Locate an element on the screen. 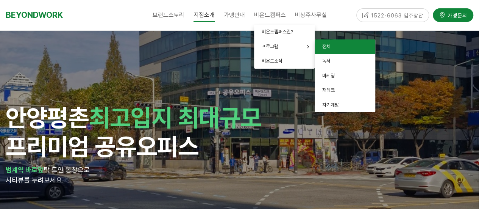  span: 자기계발 is located at coordinates (331, 105).